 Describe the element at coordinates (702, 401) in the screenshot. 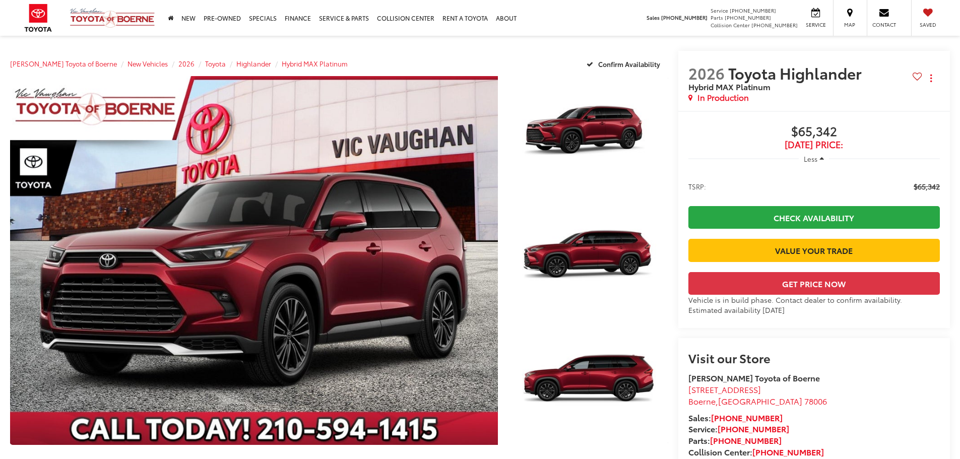

I see `span: Boerne` at that location.